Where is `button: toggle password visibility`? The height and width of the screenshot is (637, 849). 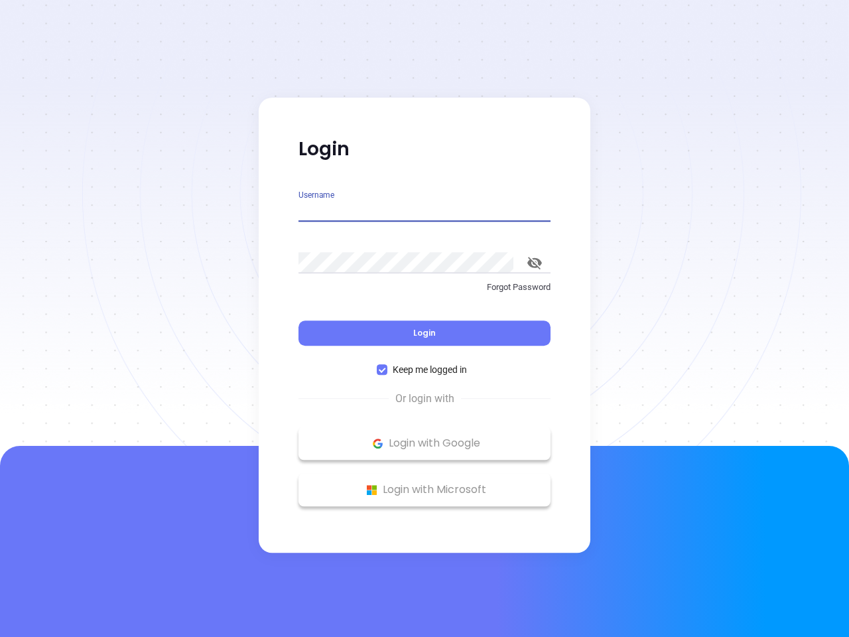 button: toggle password visibility is located at coordinates (535, 263).